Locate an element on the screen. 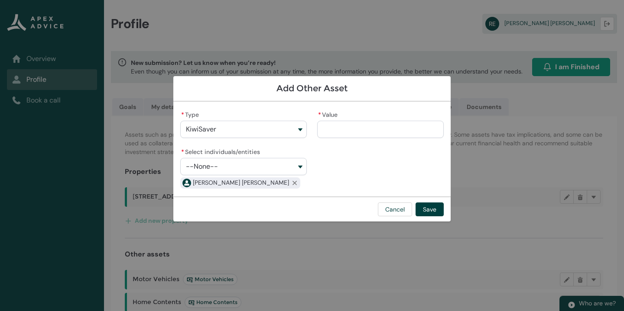 Image resolution: width=624 pixels, height=311 pixels. span: Edward Wilson Elliot is located at coordinates (241, 183).